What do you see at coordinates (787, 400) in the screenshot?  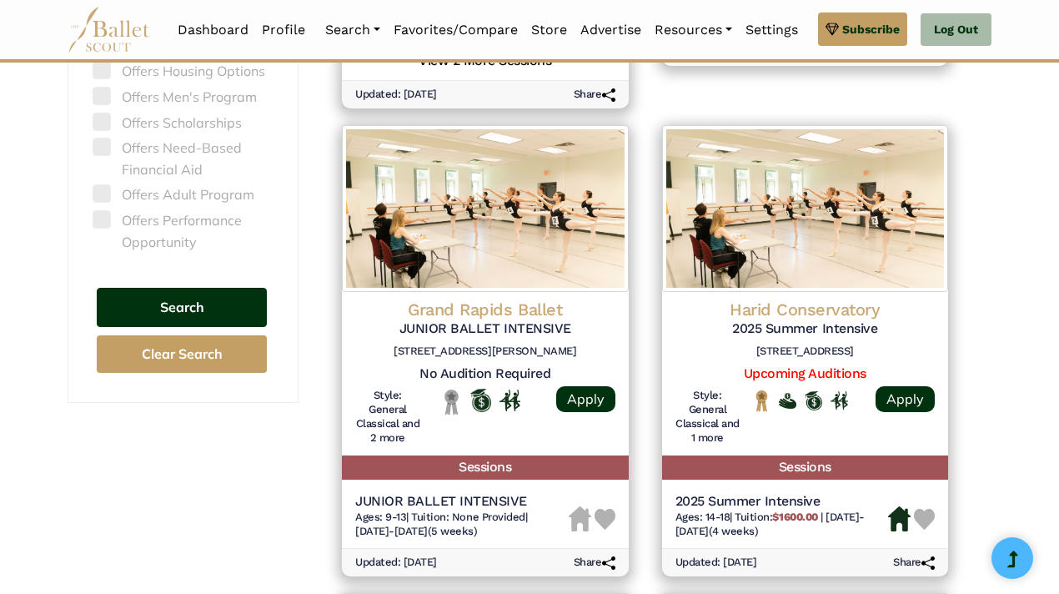 I see `img: Offers Financial Aid` at bounding box center [787, 400].